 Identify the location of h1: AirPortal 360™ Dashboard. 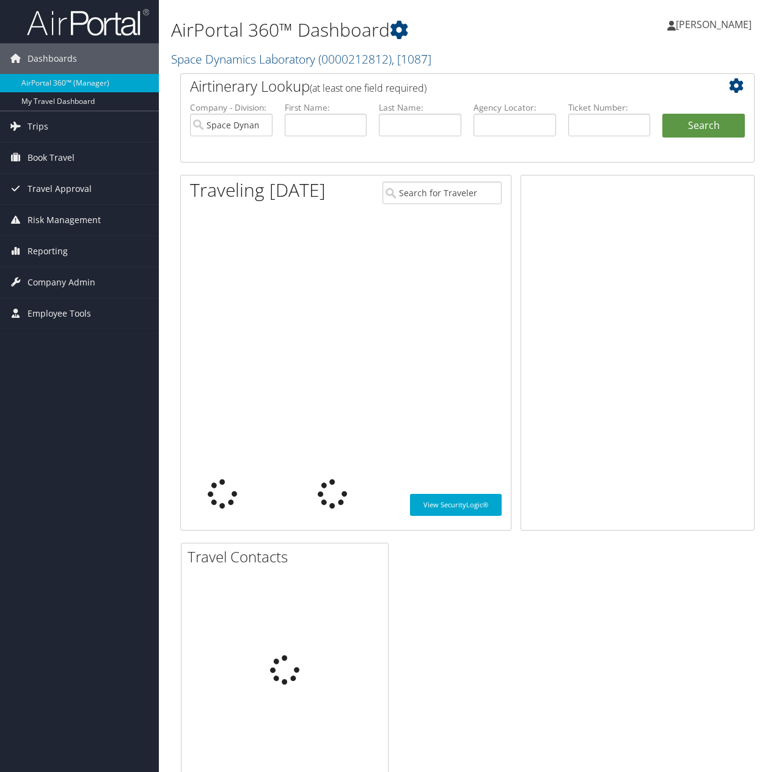
(369, 30).